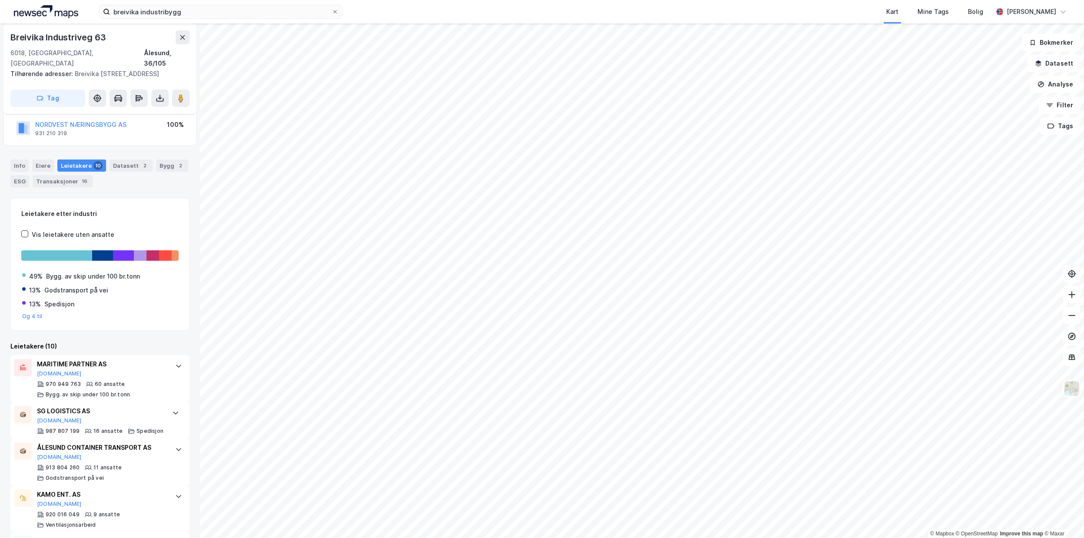  What do you see at coordinates (221, 12) in the screenshot?
I see `input: Søk på adresse, matrikkel, gårdeiere, leietakere eller personer` at bounding box center [221, 12].